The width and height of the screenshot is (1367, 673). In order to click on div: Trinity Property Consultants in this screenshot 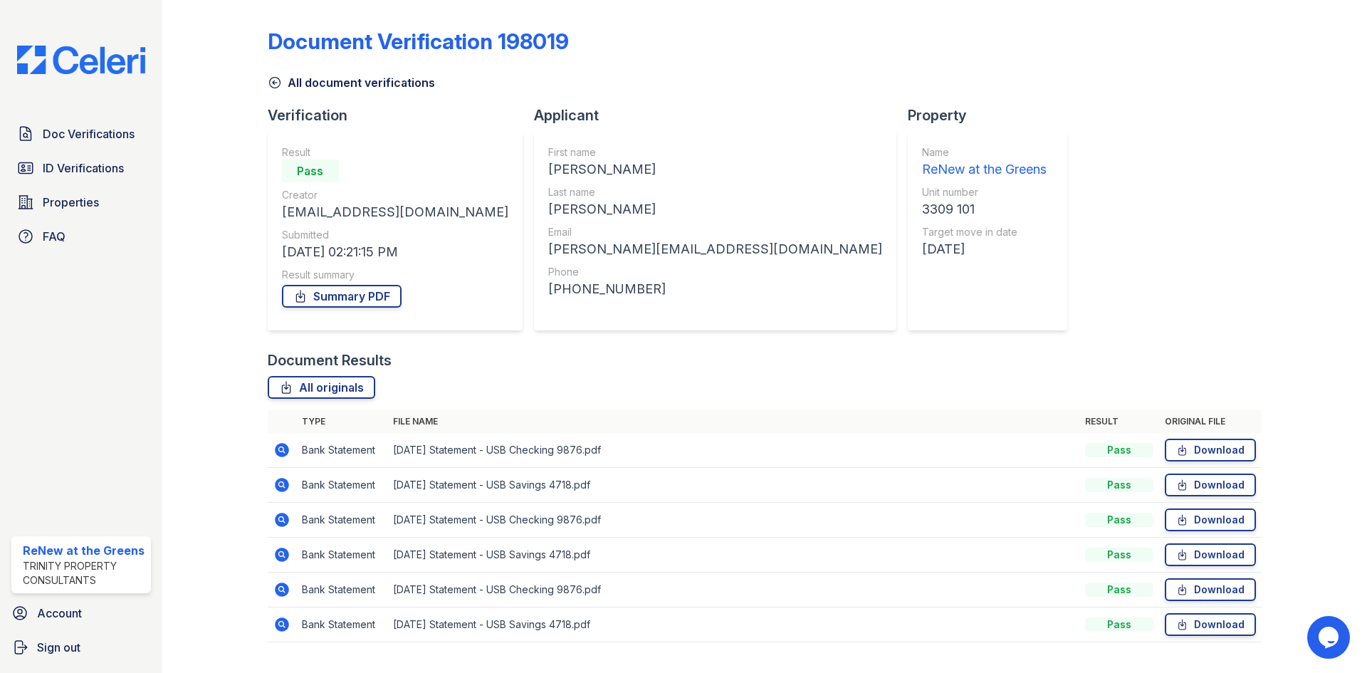, I will do `click(84, 573)`.